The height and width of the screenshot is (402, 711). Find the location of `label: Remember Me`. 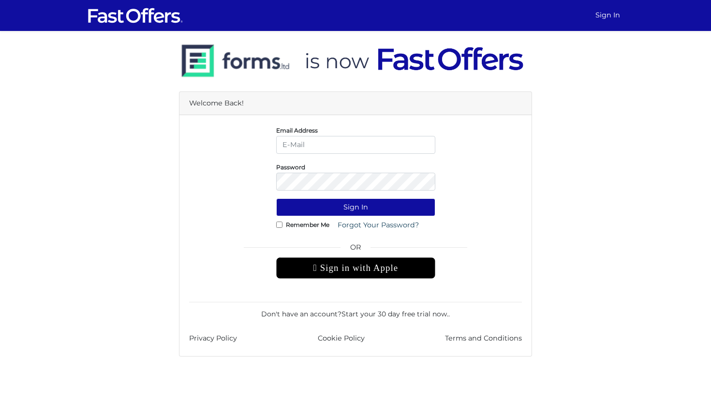

label: Remember Me is located at coordinates (308, 224).